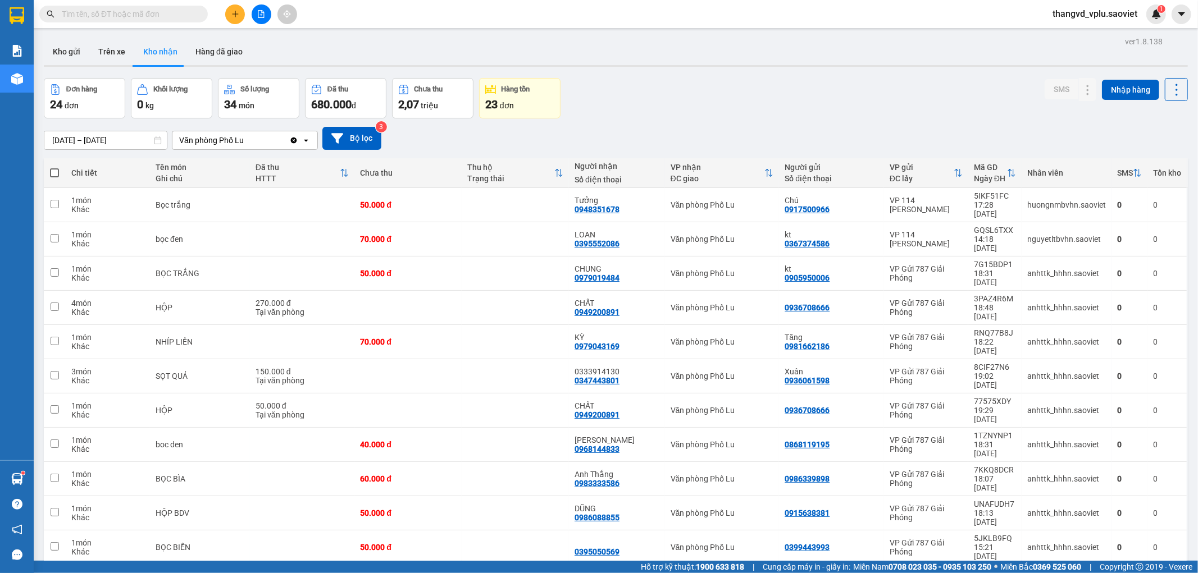  I want to click on span: 680.000, so click(331, 104).